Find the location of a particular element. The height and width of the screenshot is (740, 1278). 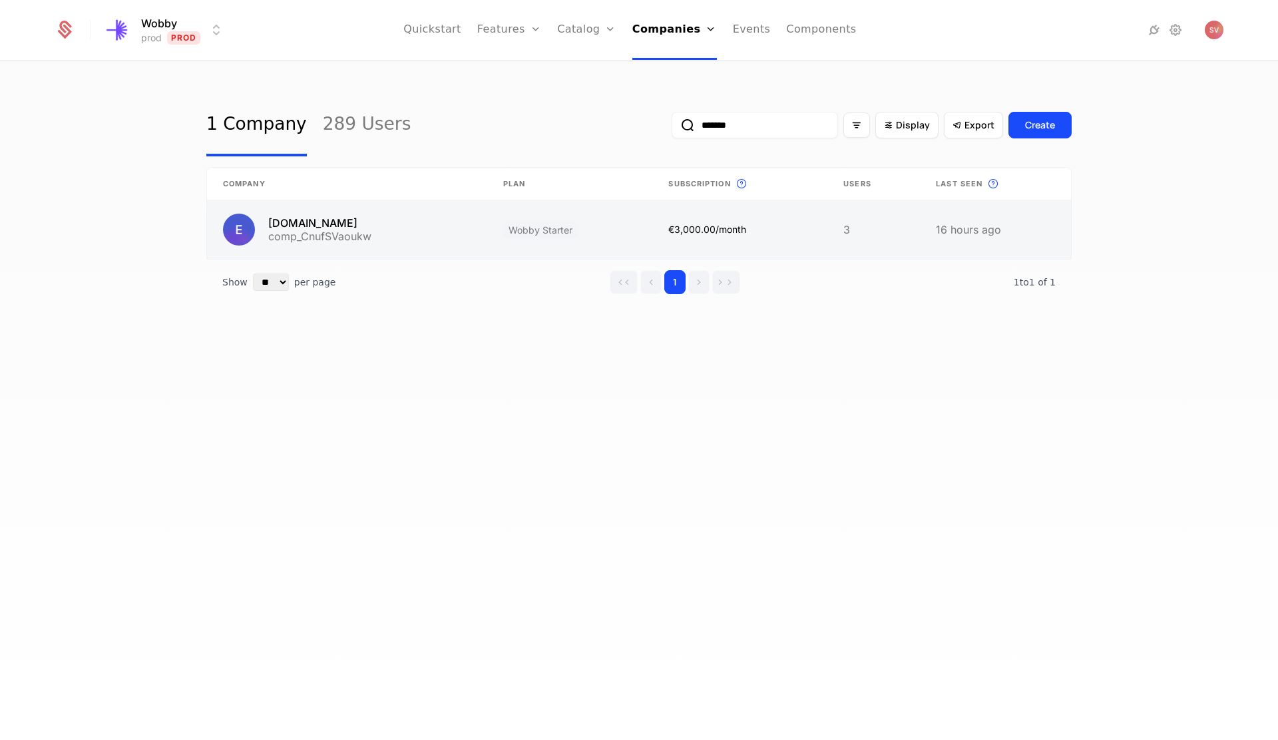

select: Select page size is located at coordinates (271, 282).